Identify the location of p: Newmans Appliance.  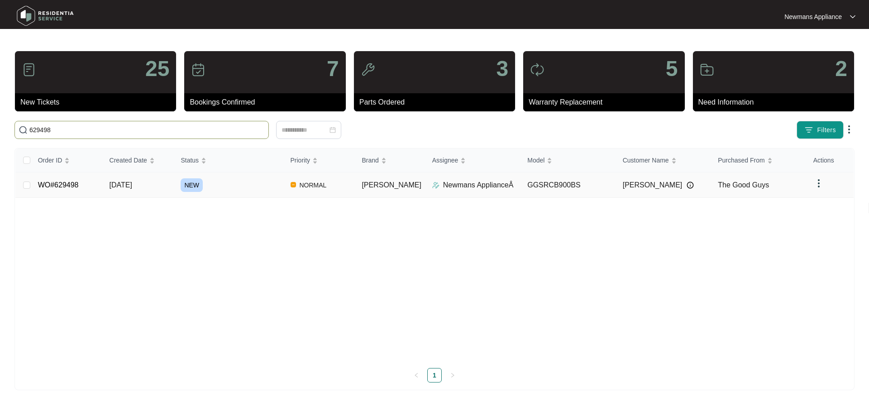
(813, 17).